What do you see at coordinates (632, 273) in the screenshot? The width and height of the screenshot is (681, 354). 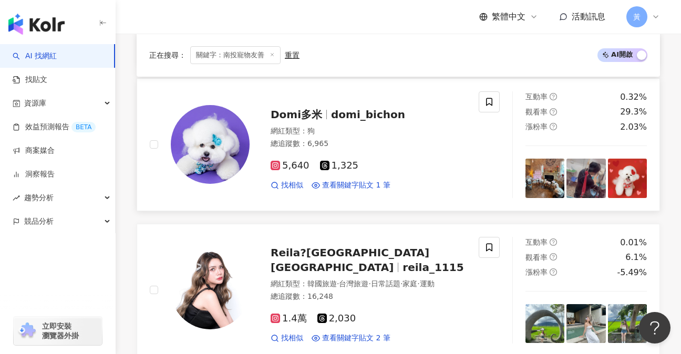 I see `div: -5.49%` at bounding box center [632, 273].